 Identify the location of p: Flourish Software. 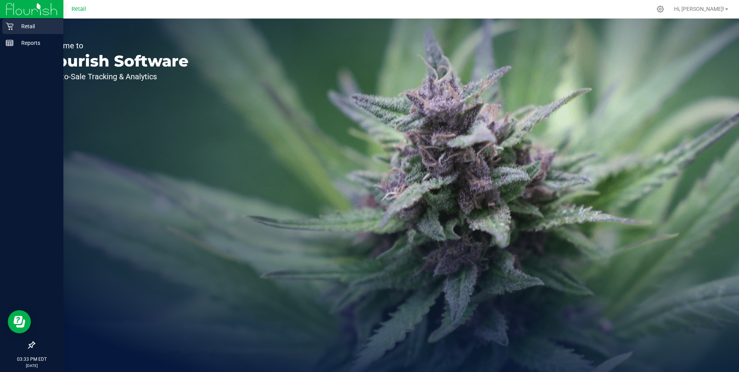
(115, 61).